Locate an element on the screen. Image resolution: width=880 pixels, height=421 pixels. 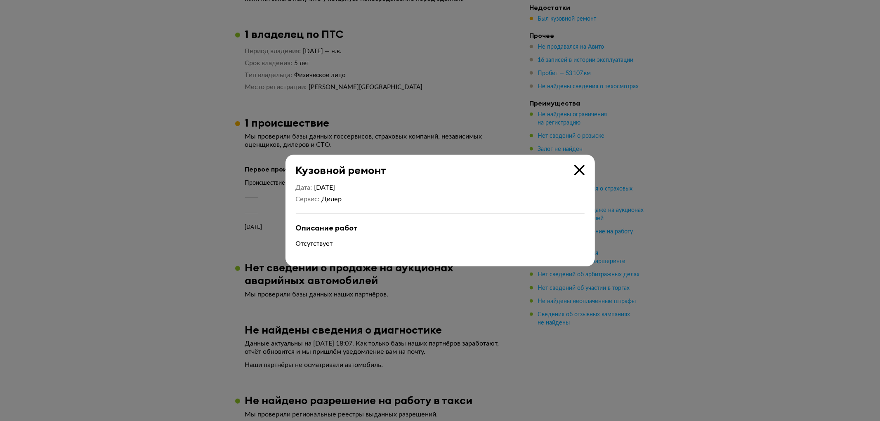
div: Дилер is located at coordinates (331, 199).